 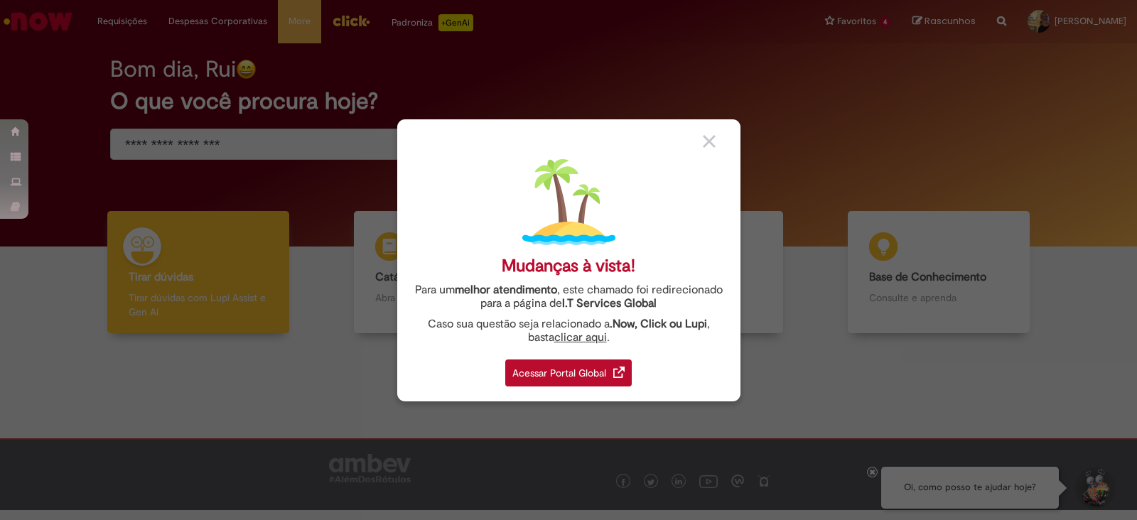 What do you see at coordinates (569, 202) in the screenshot?
I see `img: island.png` at bounding box center [569, 202].